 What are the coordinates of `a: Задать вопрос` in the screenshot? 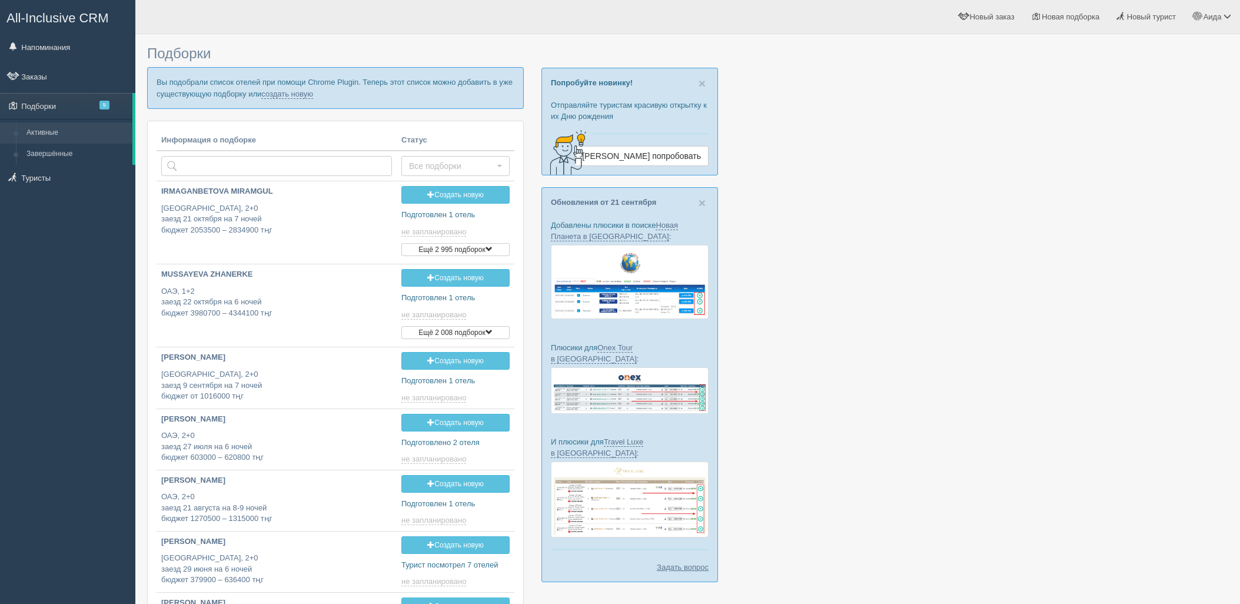 It's located at (683, 567).